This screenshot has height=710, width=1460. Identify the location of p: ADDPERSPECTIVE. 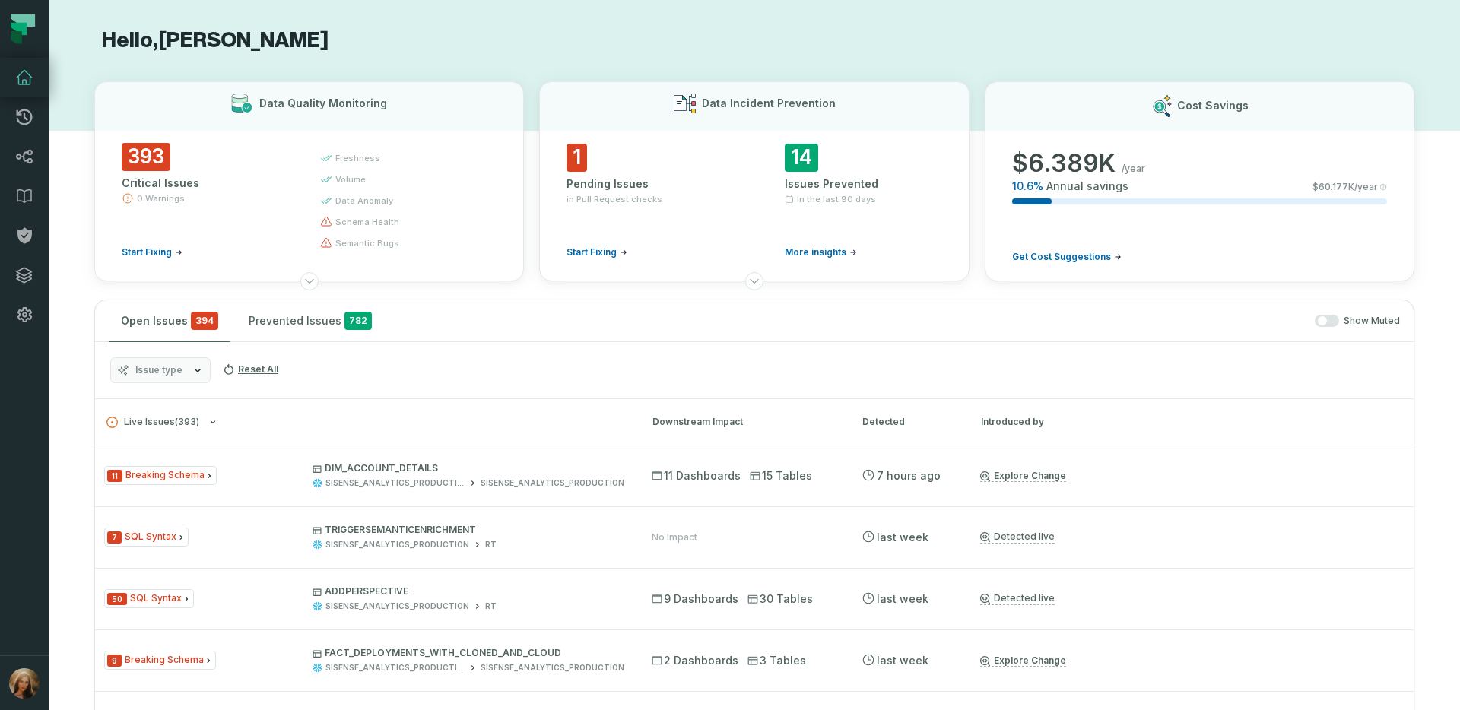
(468, 591).